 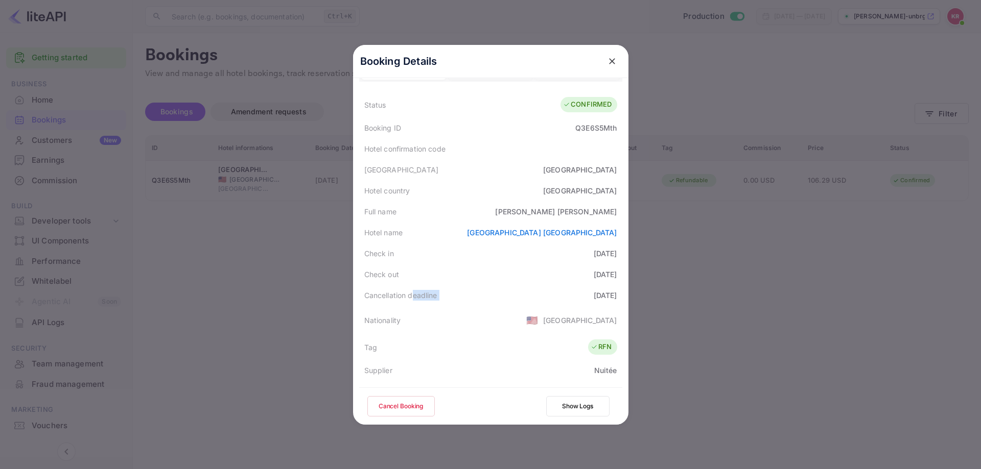 I want to click on div: Check out, so click(x=382, y=274).